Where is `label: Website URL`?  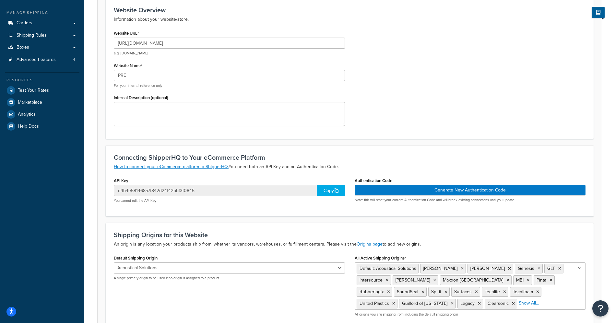
label: Website URL is located at coordinates (126, 33).